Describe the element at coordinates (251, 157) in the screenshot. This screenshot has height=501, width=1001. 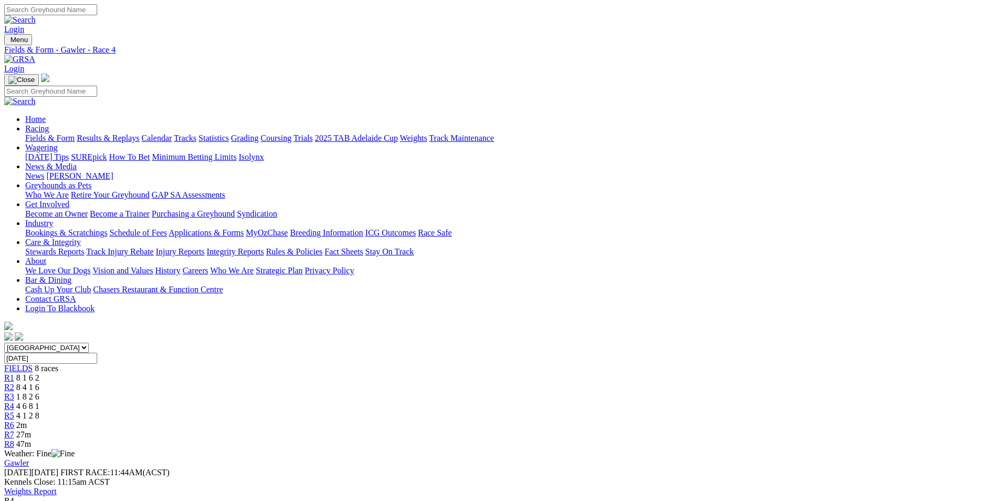
I see `a: Isolynx` at that location.